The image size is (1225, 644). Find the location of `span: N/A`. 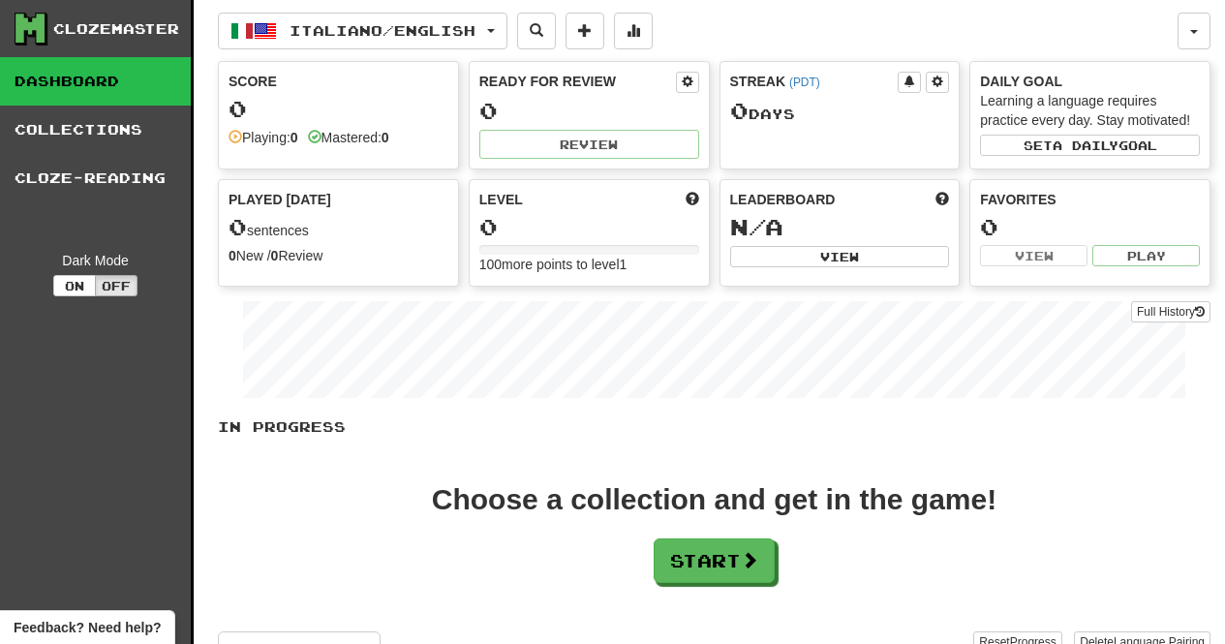

span: N/A is located at coordinates (757, 227).